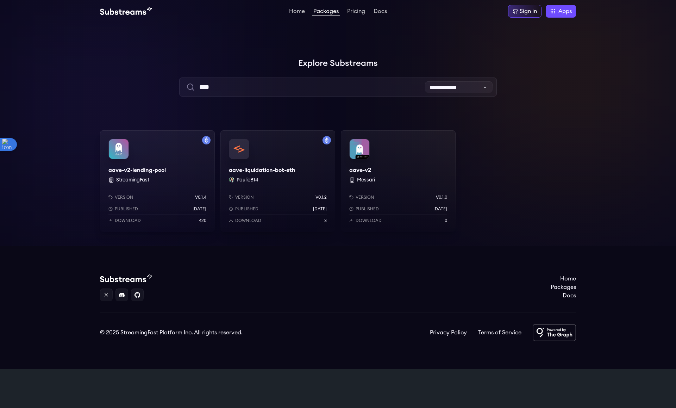 This screenshot has height=408, width=676. I want to click on p: 3, so click(325, 220).